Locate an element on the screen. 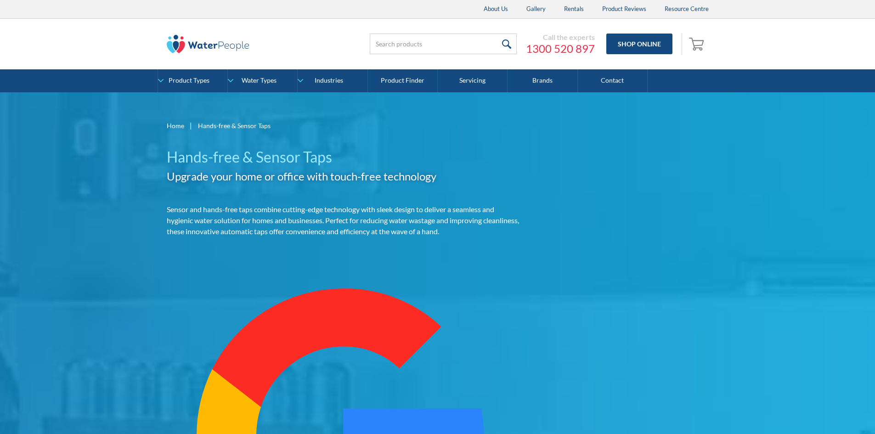 The width and height of the screenshot is (875, 434). a: Product Finder is located at coordinates (403, 81).